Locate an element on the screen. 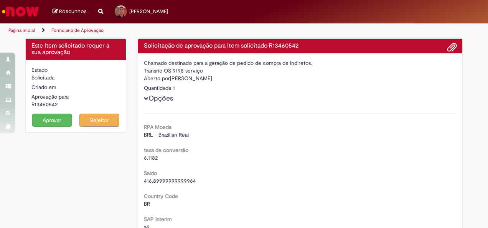 This screenshot has height=228, width=488. button: Rejeitar is located at coordinates (99, 120).